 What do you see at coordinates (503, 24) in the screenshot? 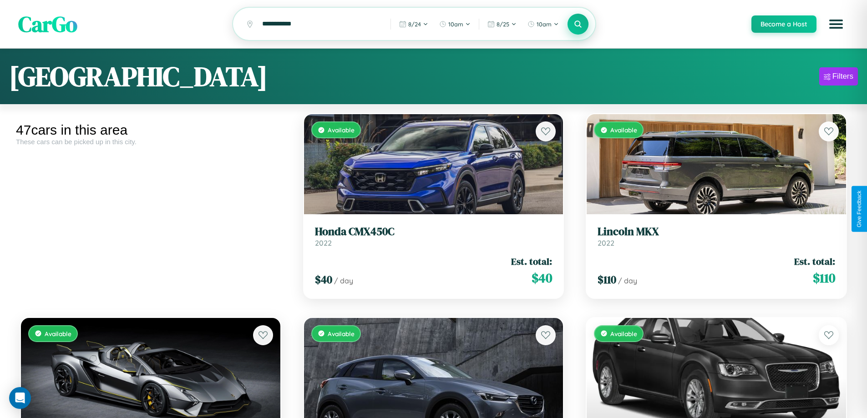
I see `span: 8 / 25` at bounding box center [503, 24].